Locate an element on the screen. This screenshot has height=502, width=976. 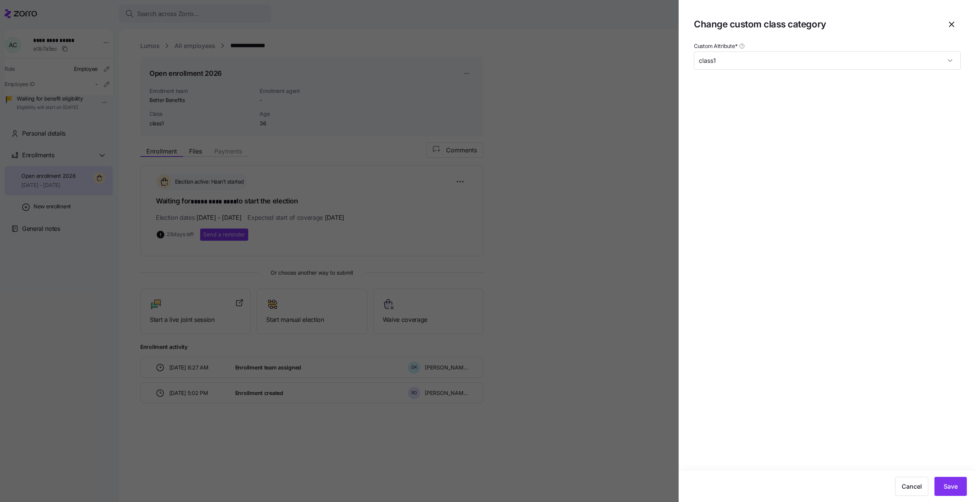
span: Save is located at coordinates (950, 487).